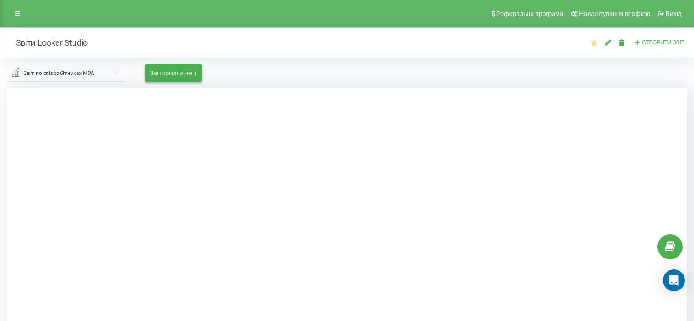  What do you see at coordinates (173, 73) in the screenshot?
I see `button: Запросити звіт` at bounding box center [173, 73].